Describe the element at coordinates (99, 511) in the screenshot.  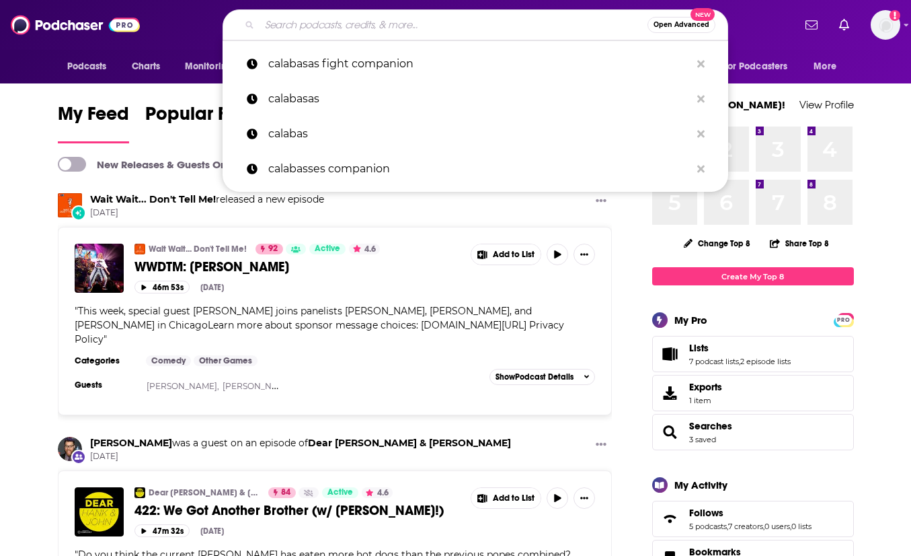
I see `a: 422: We Got Another Brother (w/ Travis McElroy!)` at that location.